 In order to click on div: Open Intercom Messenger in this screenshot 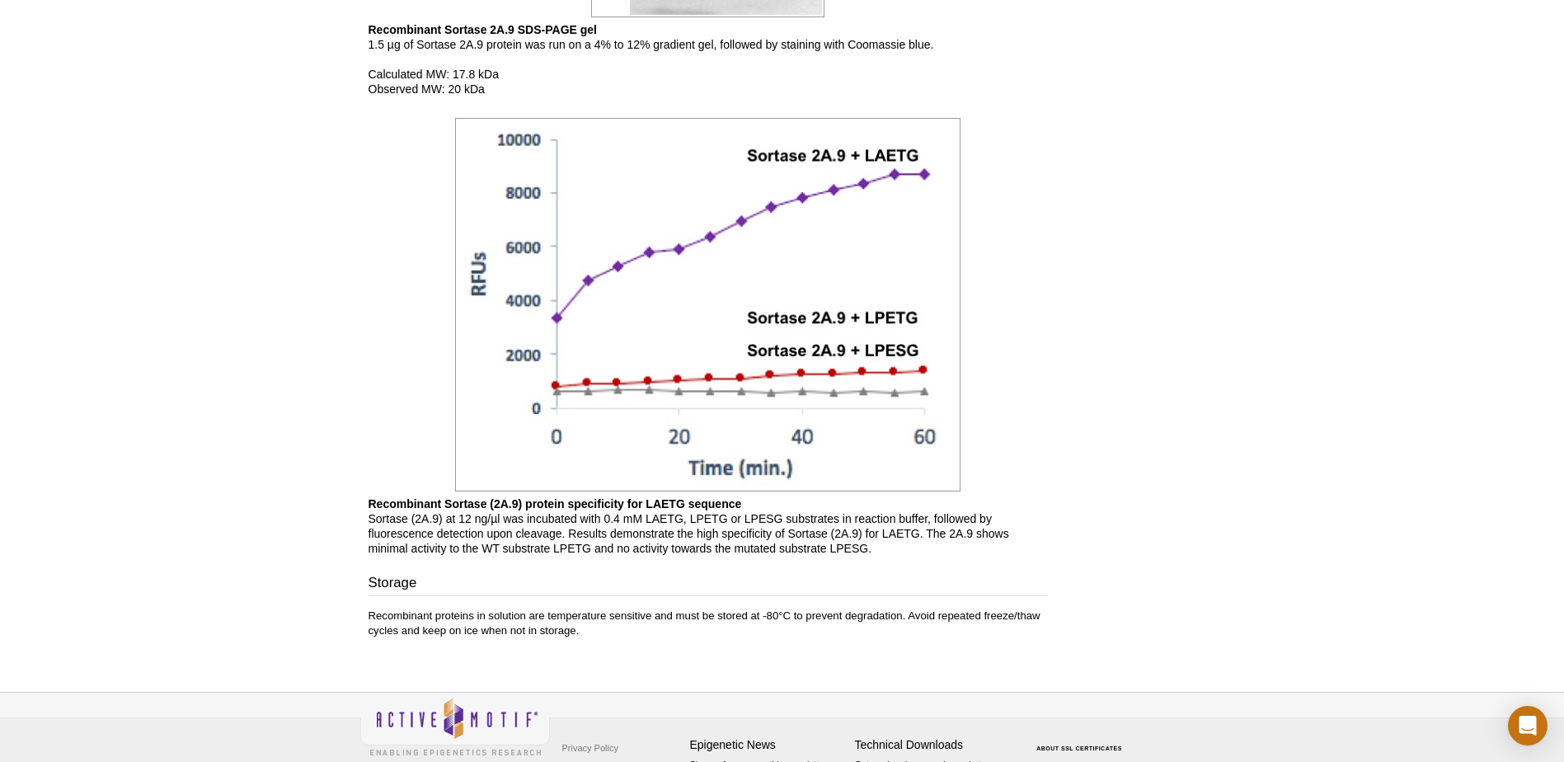, I will do `click(1528, 726)`.